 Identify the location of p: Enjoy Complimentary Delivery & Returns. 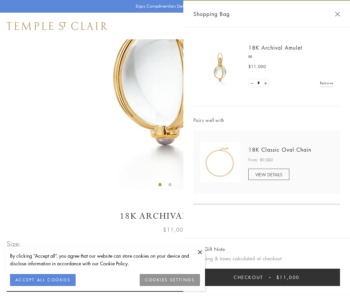
(173, 6).